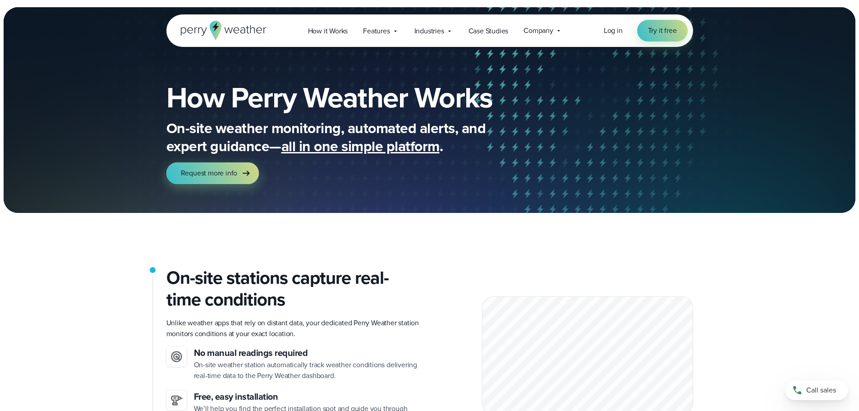  What do you see at coordinates (429, 31) in the screenshot?
I see `span: Industries` at bounding box center [429, 31].